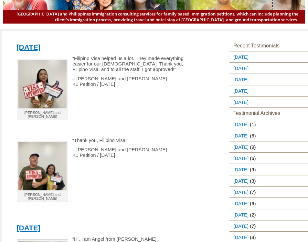 The image size is (308, 242). What do you see at coordinates (42, 84) in the screenshot?
I see `img: Joseph and Jhoanna` at bounding box center [42, 84].